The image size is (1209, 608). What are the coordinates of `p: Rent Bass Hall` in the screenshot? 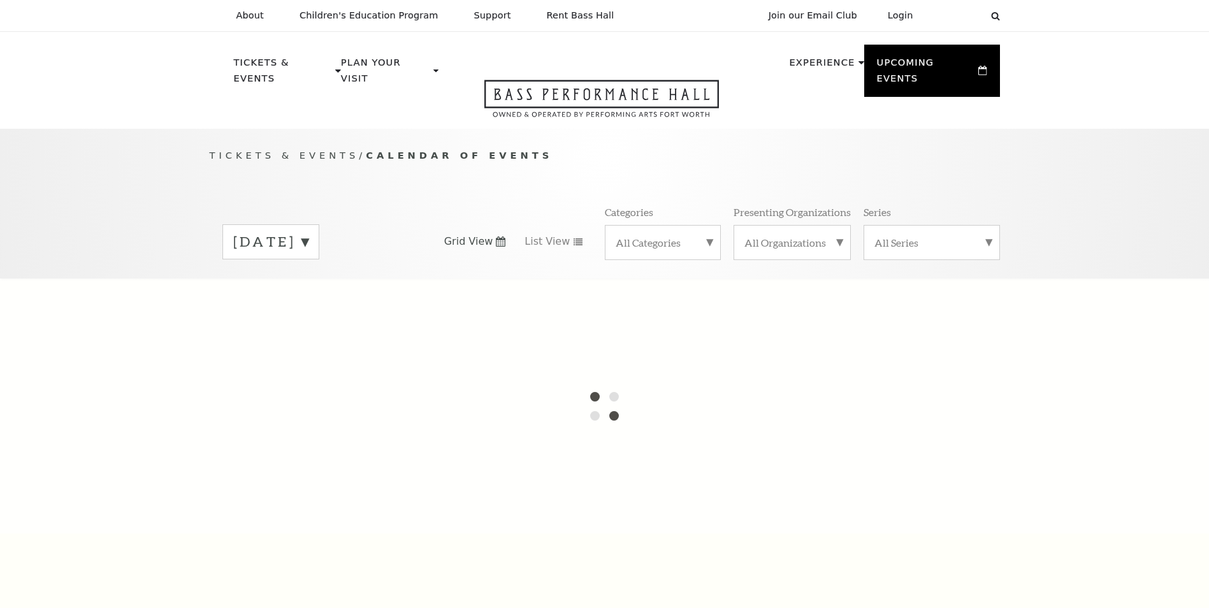 It's located at (581, 15).